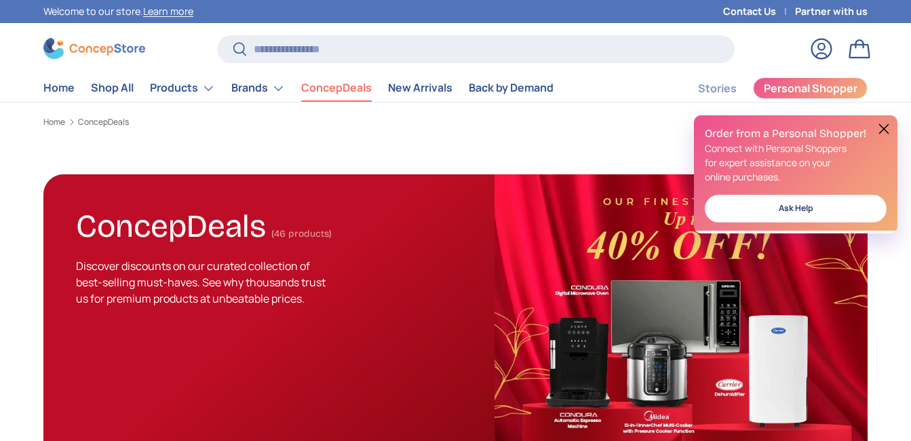 Image resolution: width=911 pixels, height=441 pixels. What do you see at coordinates (258, 88) in the screenshot?
I see `summary: Brands` at bounding box center [258, 88].